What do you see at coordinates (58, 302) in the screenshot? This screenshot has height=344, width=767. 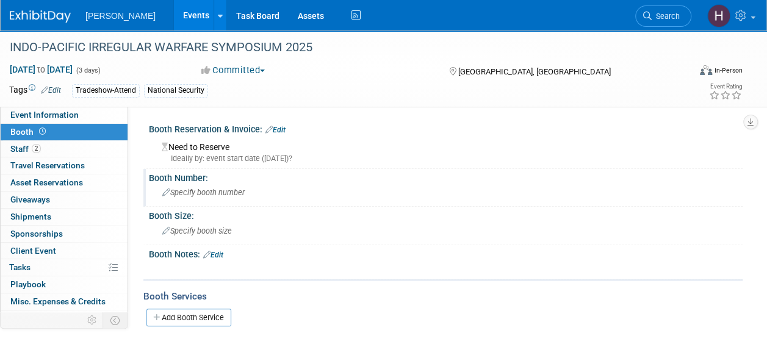 I see `span: Misc. Expenses & Credits` at bounding box center [58, 302].